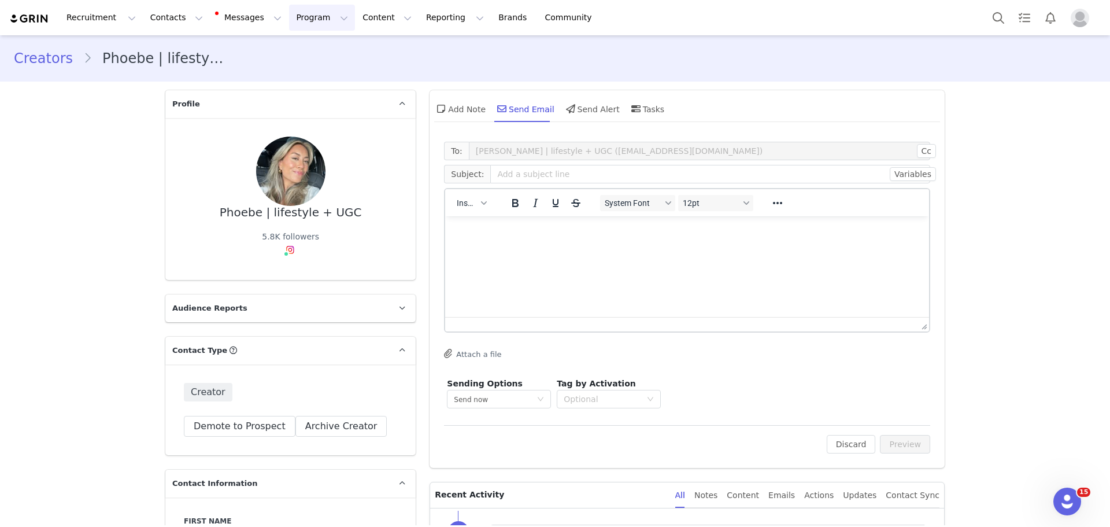 Image resolution: width=1110 pixels, height=527 pixels. Describe the element at coordinates (905, 444) in the screenshot. I see `button: Preview` at that location.